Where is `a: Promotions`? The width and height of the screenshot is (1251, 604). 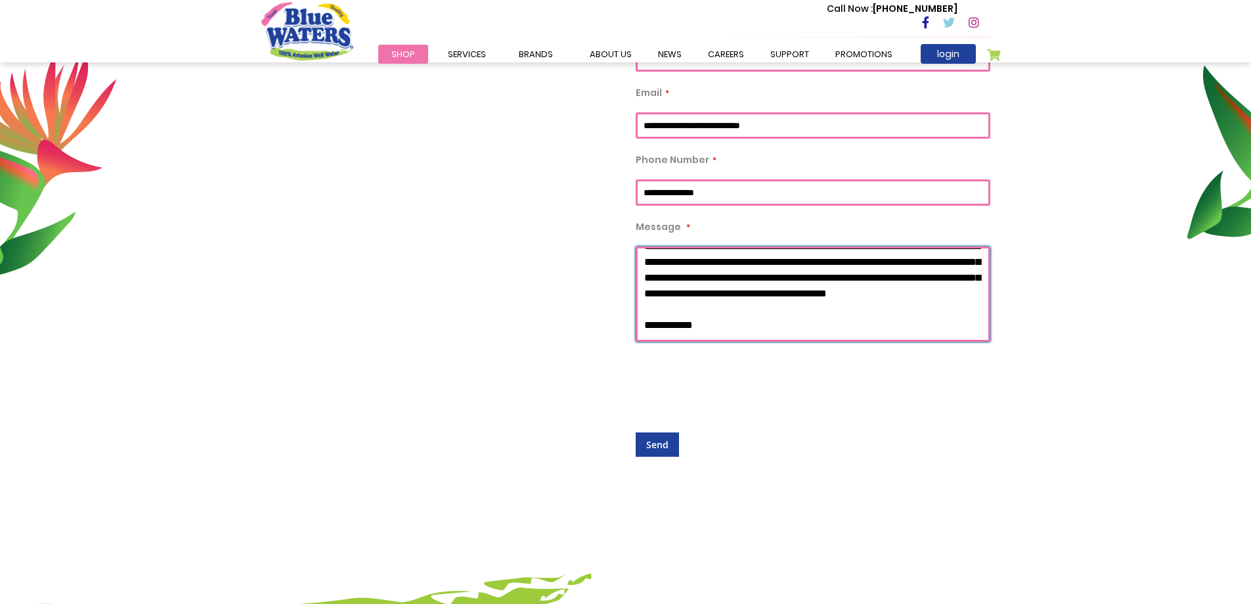
a: Promotions is located at coordinates (864, 54).